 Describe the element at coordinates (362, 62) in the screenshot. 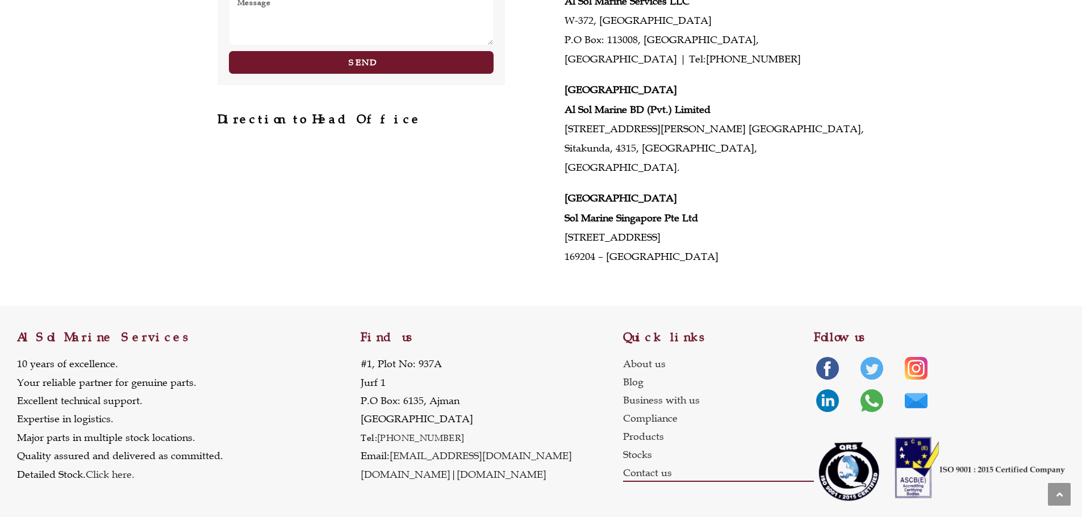

I see `span: Send` at that location.